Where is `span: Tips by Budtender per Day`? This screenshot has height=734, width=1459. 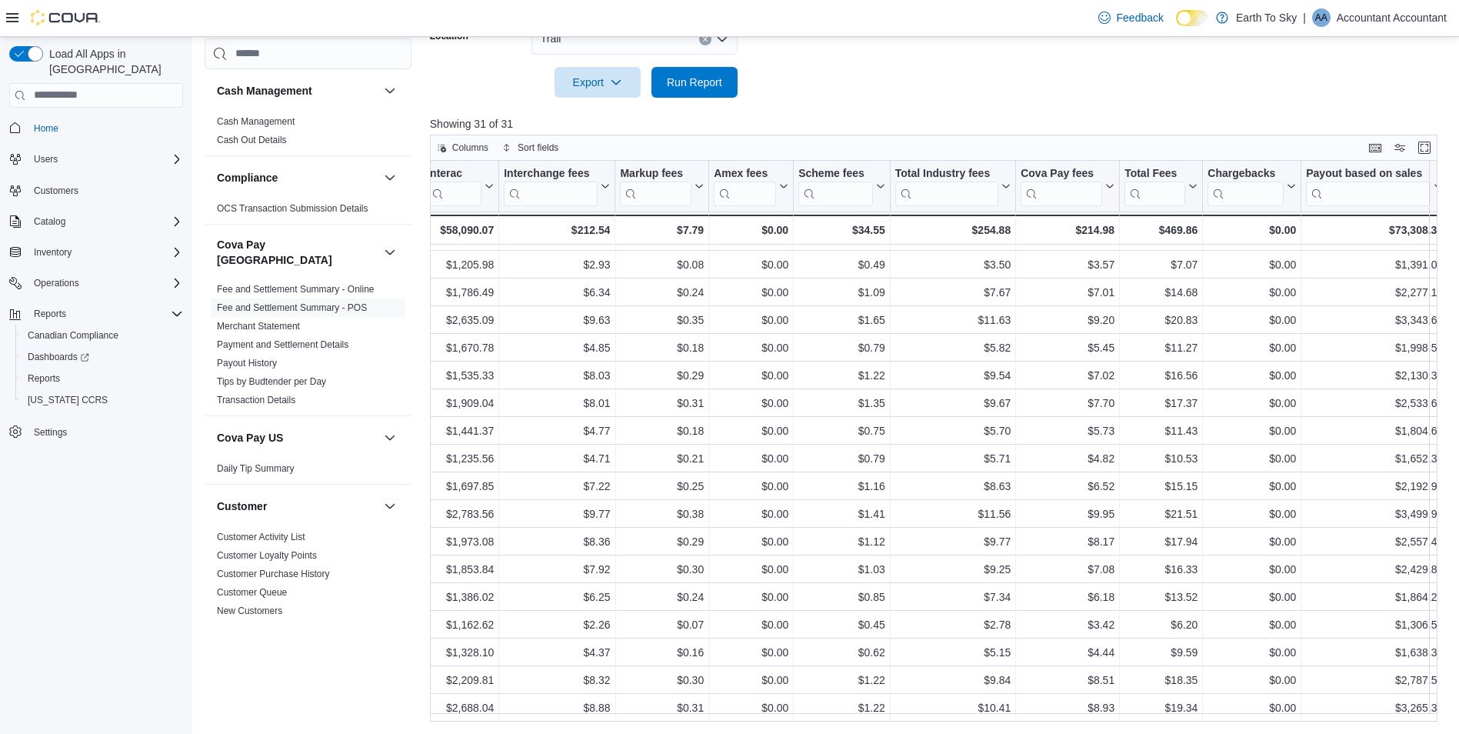
span: Tips by Budtender per Day is located at coordinates (271, 381).